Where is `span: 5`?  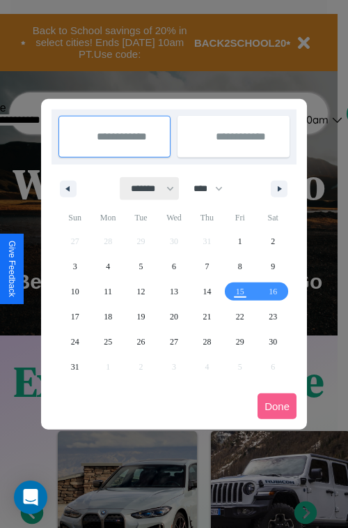 span: 5 is located at coordinates (141, 266).